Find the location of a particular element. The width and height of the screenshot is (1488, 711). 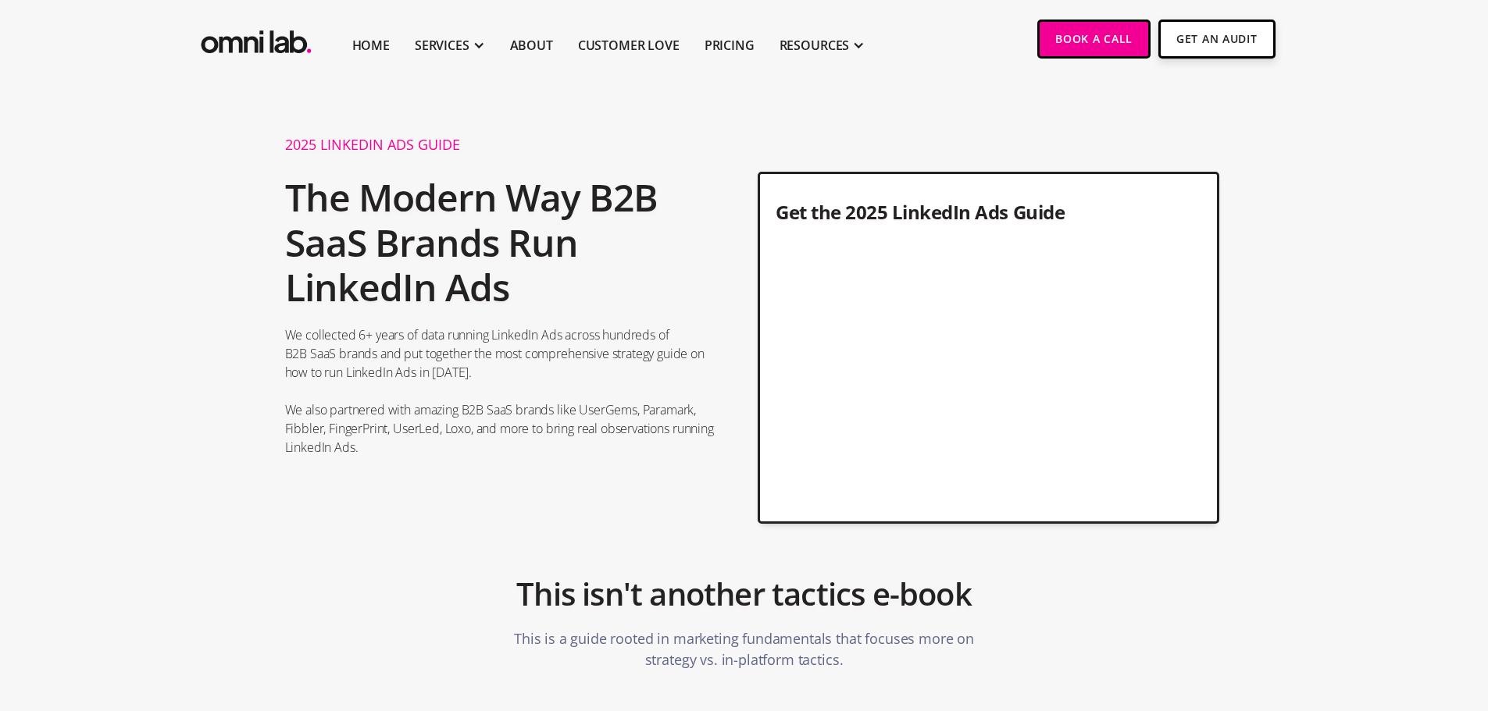

a: Home is located at coordinates (371, 45).